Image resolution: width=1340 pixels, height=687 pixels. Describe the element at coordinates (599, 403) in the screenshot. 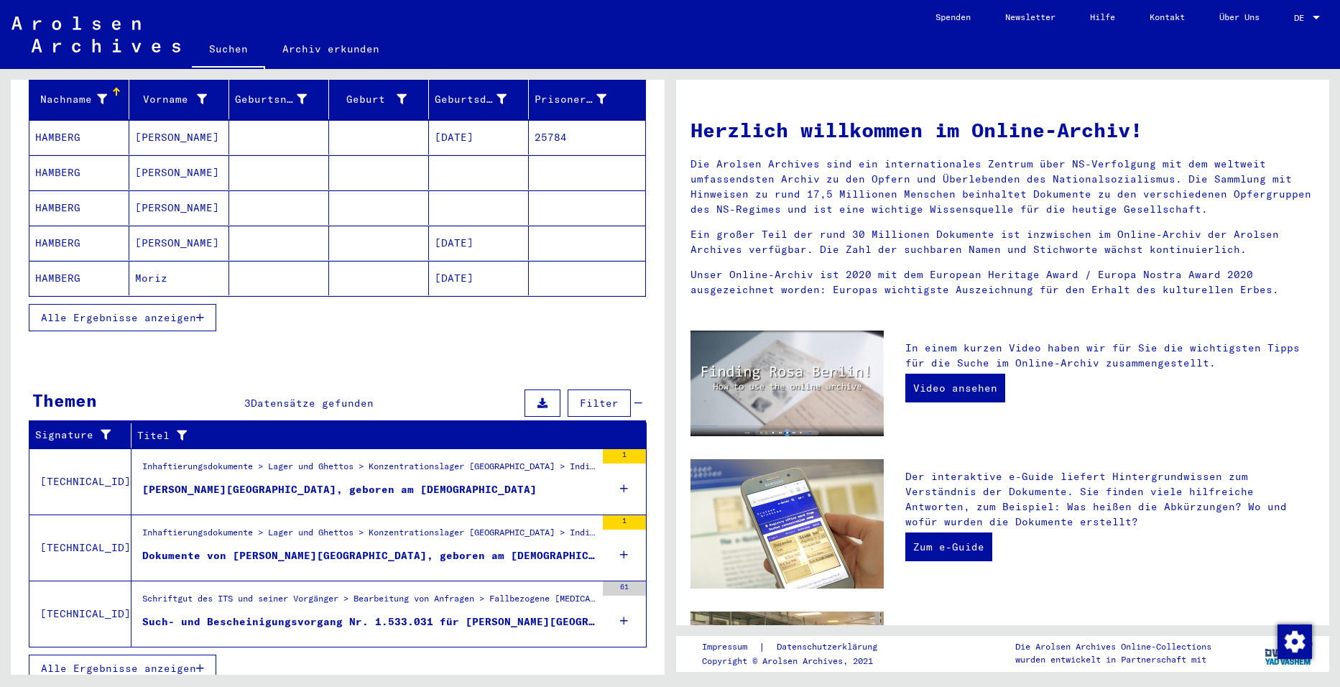

I see `button: Filter` at that location.